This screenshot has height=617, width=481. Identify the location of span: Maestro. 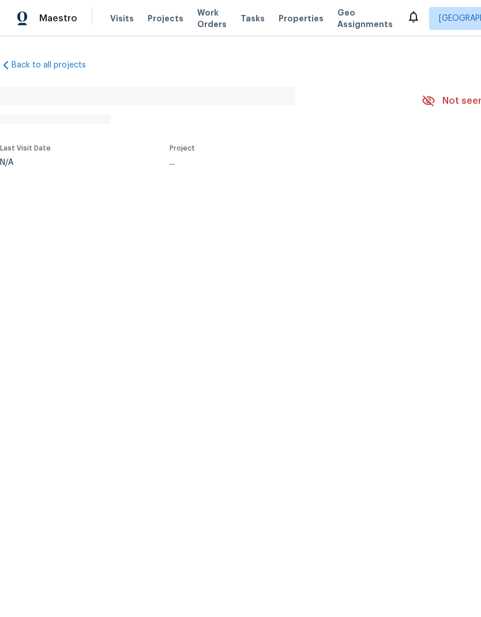
(58, 18).